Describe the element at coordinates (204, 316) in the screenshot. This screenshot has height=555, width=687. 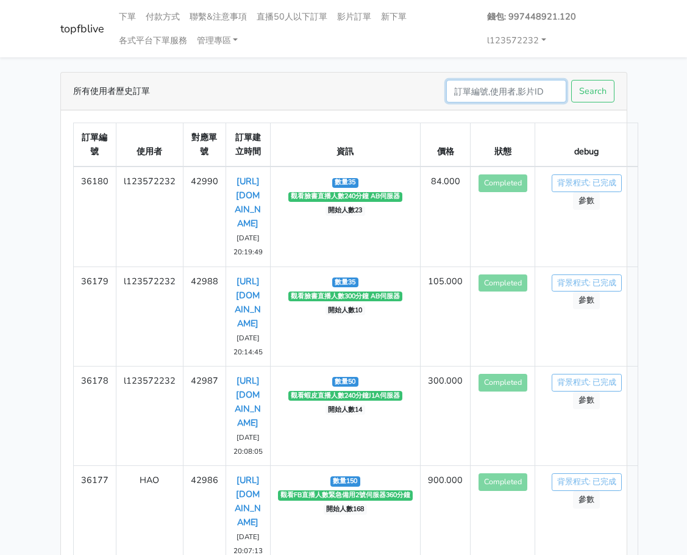
I see `td: 42988` at that location.